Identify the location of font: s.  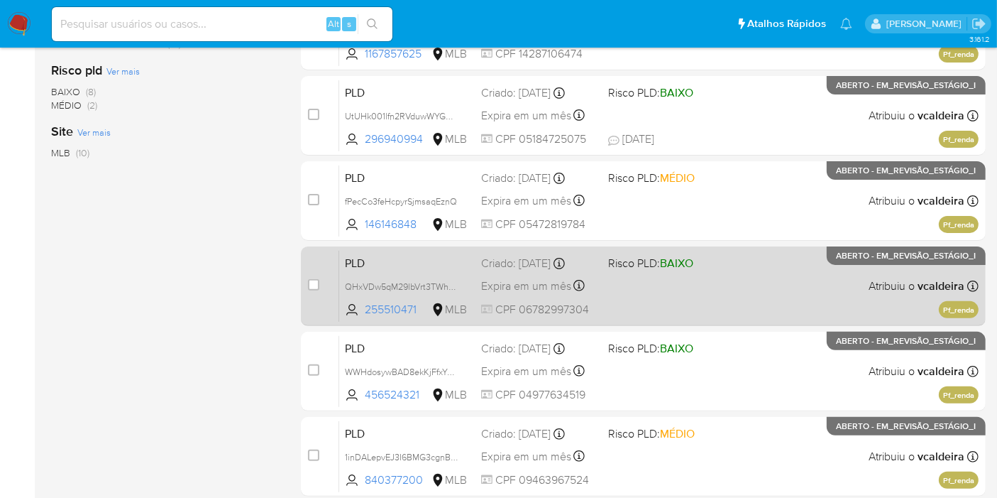
(349, 23).